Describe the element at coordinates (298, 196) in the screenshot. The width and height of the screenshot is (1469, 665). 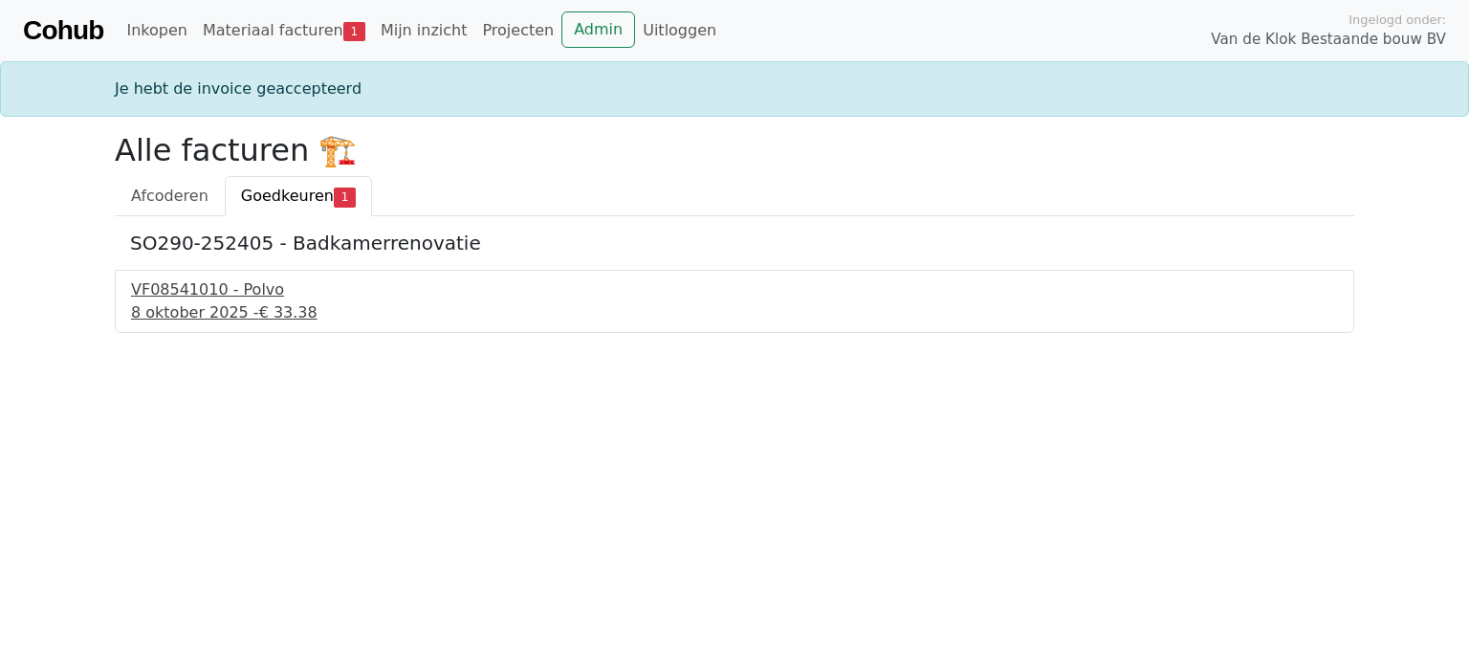
I see `a: Goedkeuren1` at that location.